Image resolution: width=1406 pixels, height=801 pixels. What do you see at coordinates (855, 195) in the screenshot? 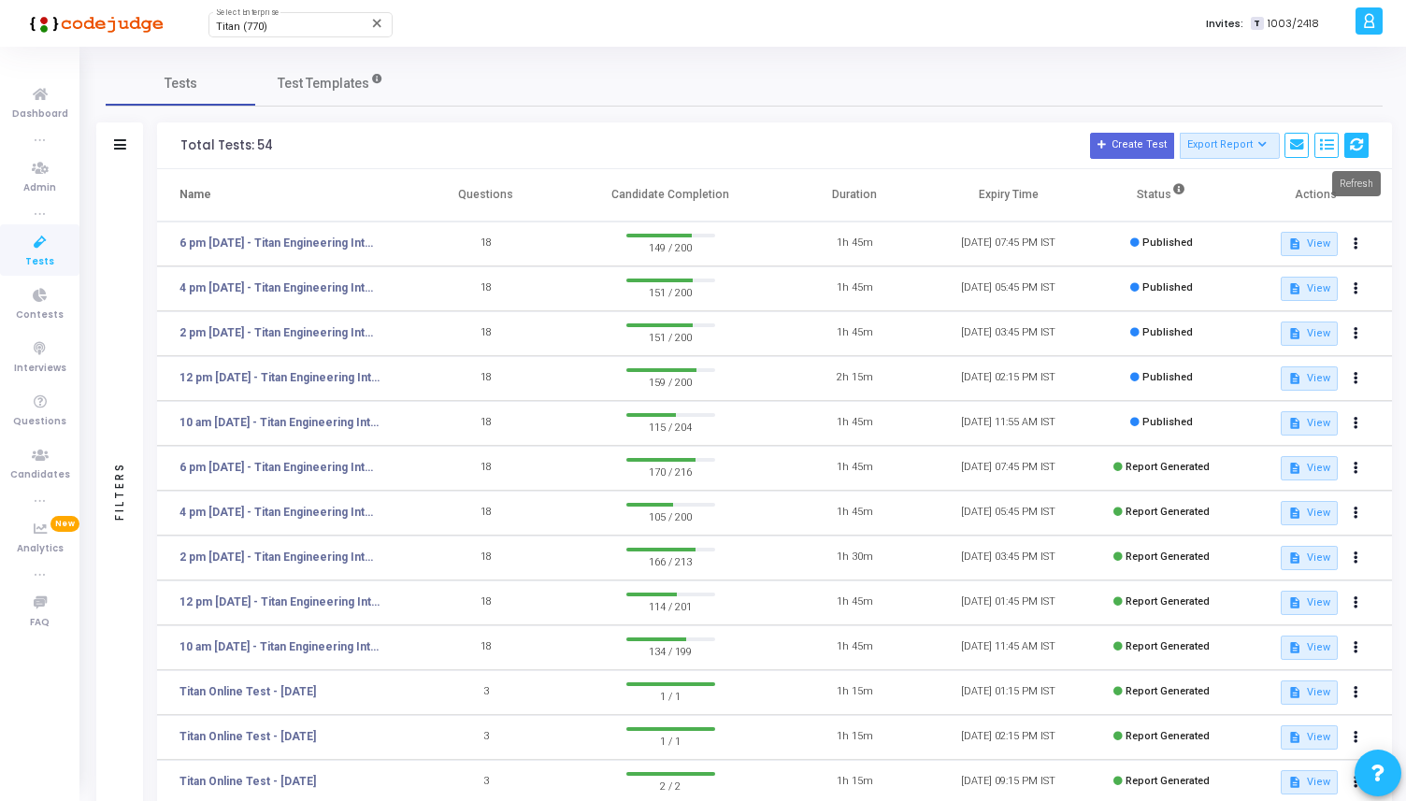
I see `th: Duration` at bounding box center [855, 195].